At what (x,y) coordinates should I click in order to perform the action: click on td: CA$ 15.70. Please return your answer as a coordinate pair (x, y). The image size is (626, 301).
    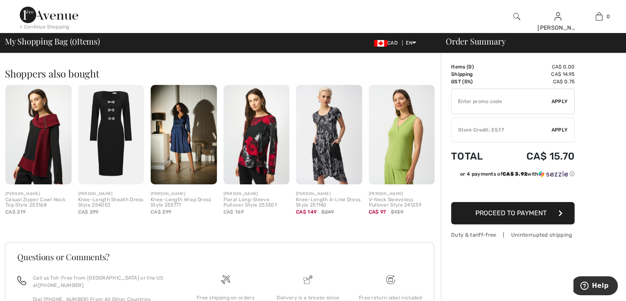
    Looking at the image, I should click on (538, 156).